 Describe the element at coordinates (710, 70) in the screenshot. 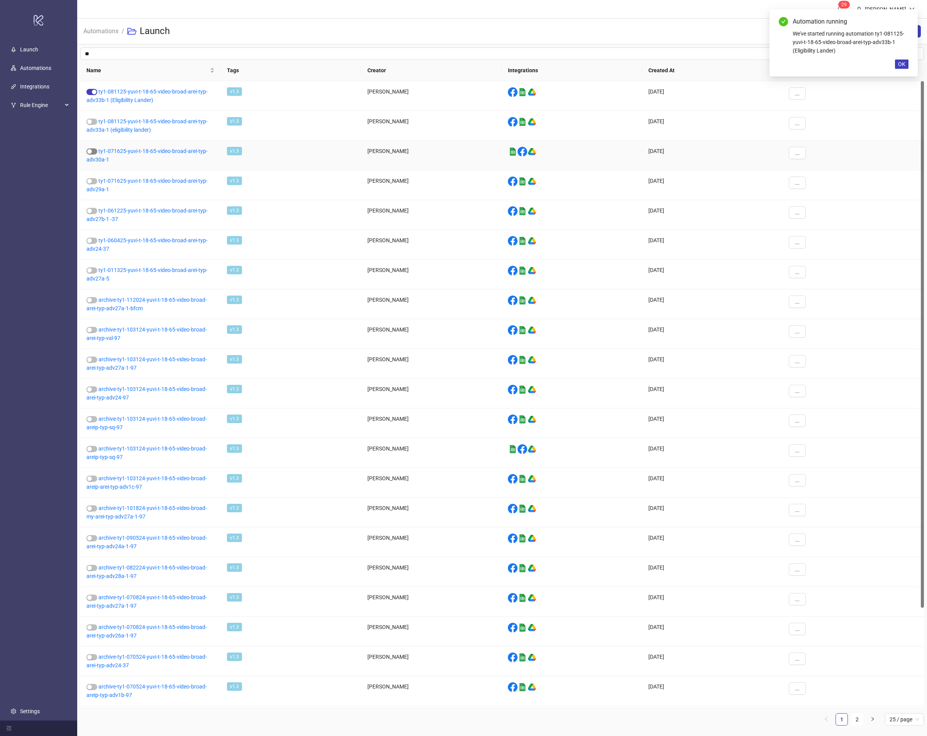

I see `span: Created At` at that location.